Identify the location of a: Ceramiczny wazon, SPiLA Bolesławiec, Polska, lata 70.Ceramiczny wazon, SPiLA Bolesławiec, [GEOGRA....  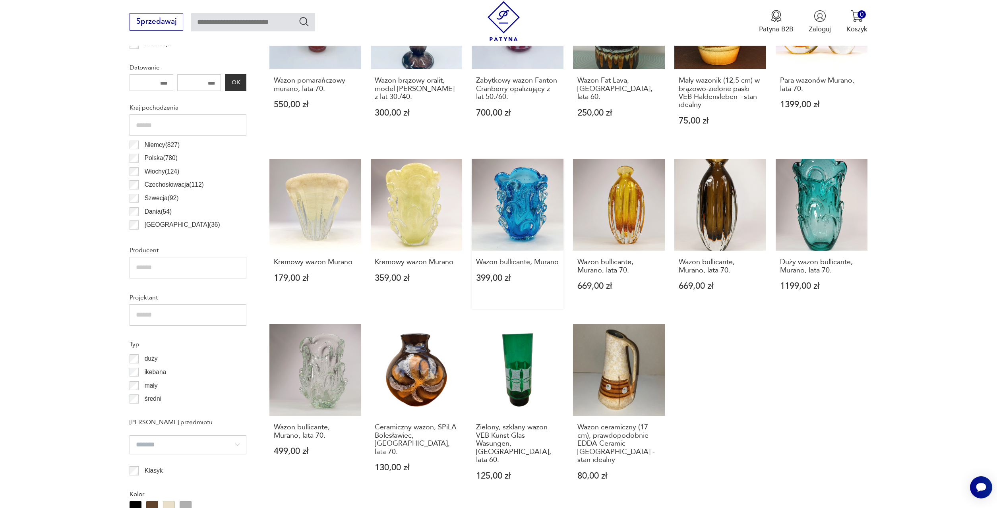
(416, 411).